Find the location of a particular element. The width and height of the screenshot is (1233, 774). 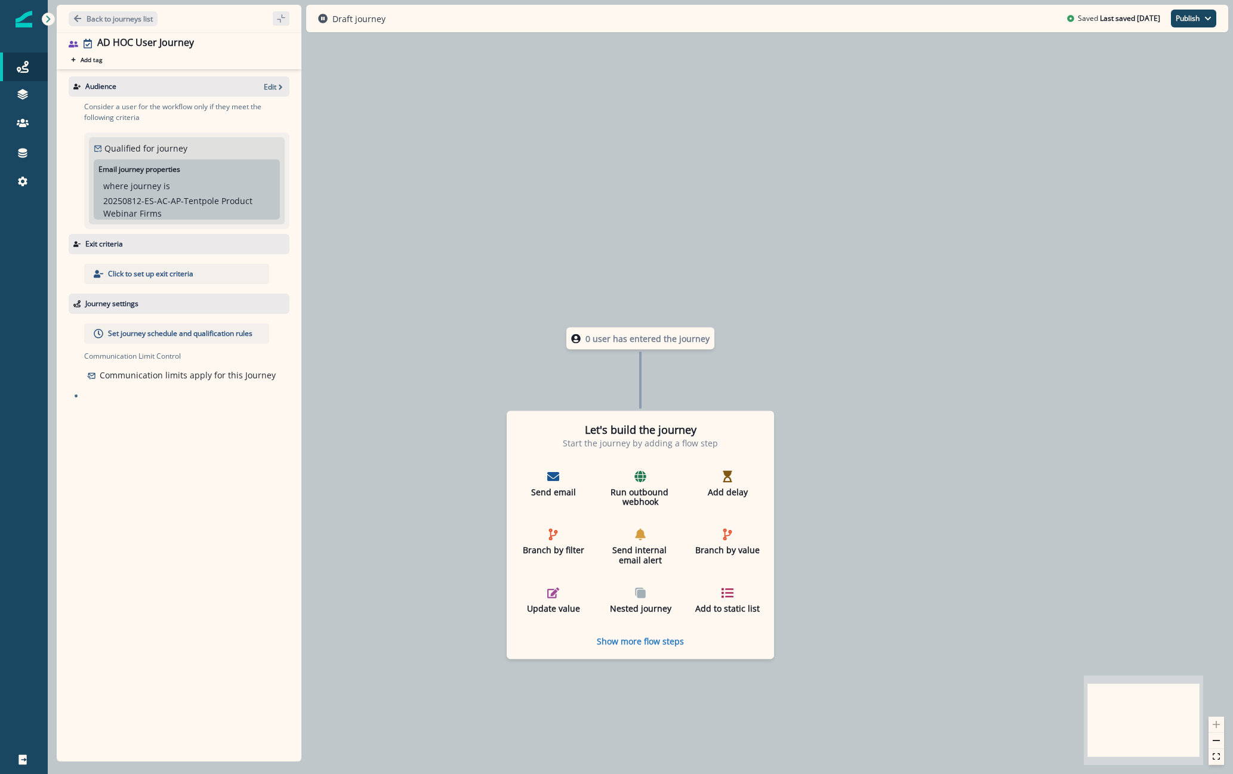

p: Draft journey is located at coordinates (359, 19).